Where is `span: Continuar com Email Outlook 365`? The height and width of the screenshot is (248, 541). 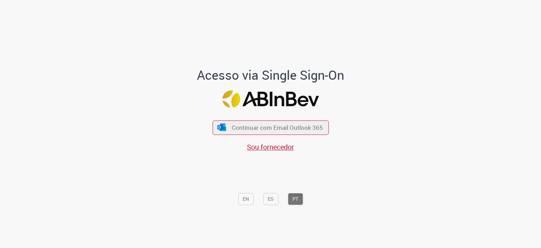 span: Continuar com Email Outlook 365 is located at coordinates (277, 127).